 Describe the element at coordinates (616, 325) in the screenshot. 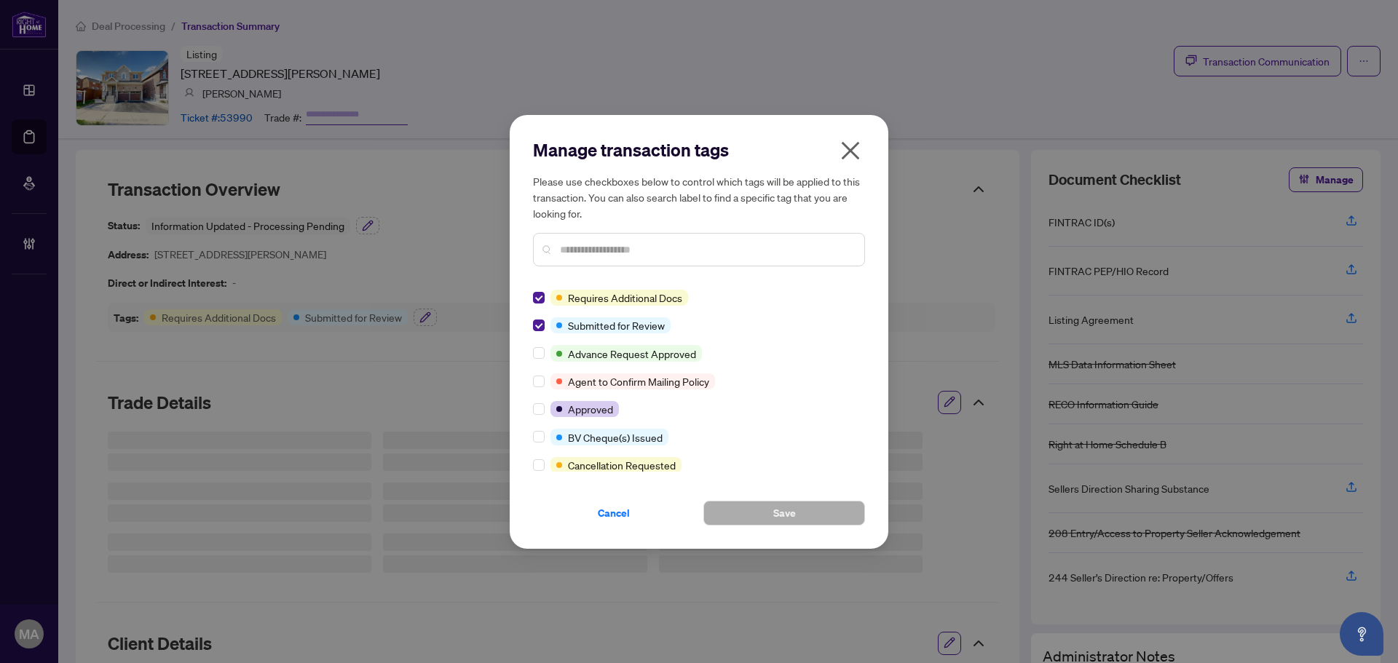

I see `span: Submitted for Review` at that location.